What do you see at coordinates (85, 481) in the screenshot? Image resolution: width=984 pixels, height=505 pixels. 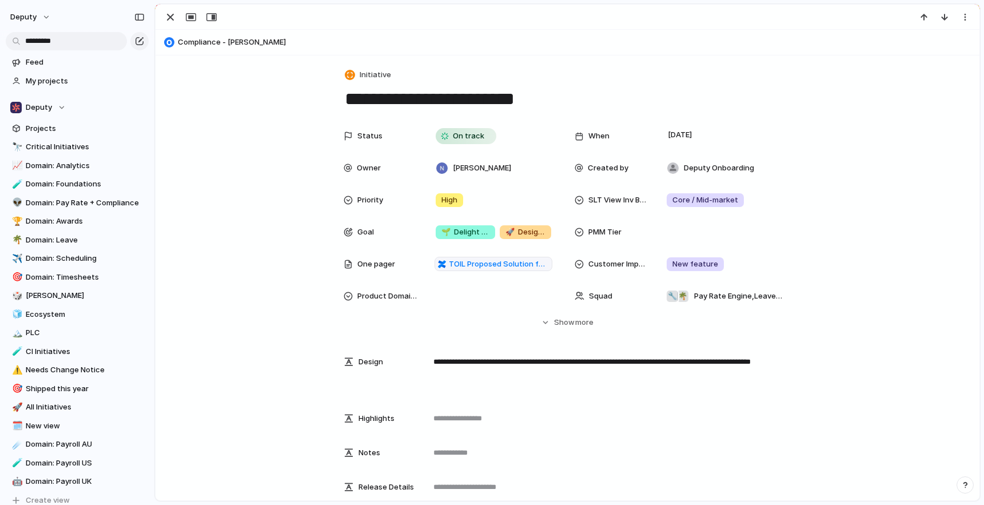 I see `span: Domain: Payroll UK` at bounding box center [85, 481].